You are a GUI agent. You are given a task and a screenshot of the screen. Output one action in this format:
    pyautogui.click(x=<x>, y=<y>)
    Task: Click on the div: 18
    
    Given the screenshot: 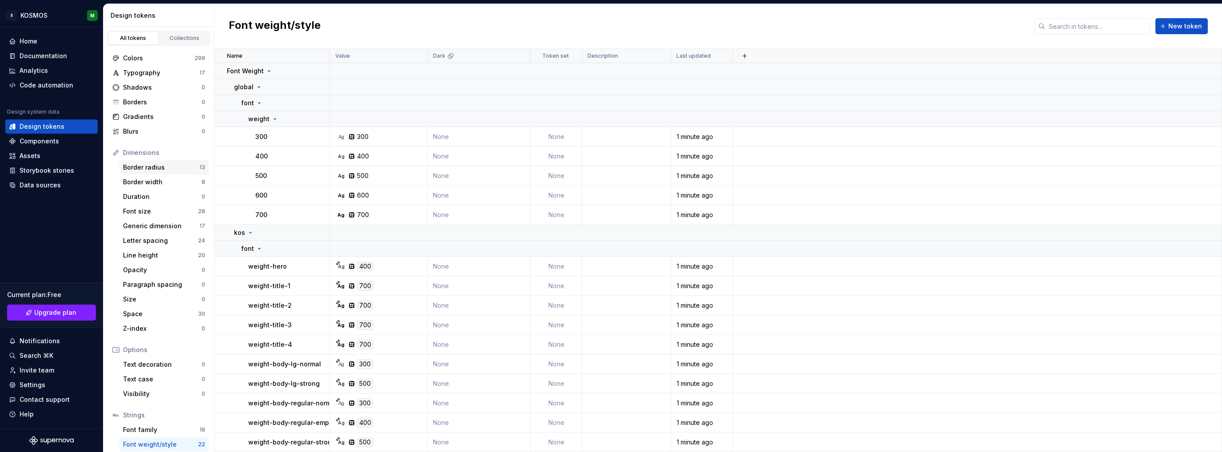 What is the action you would take?
    pyautogui.click(x=202, y=430)
    